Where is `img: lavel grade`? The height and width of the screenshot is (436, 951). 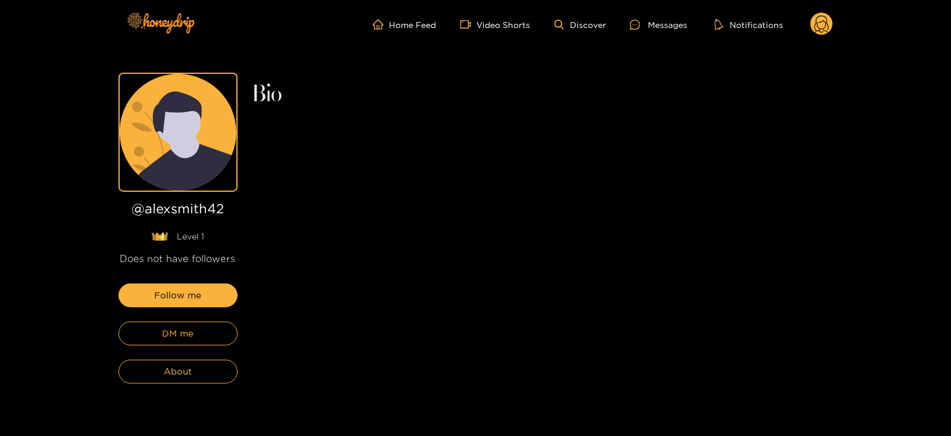
img: lavel grade is located at coordinates (160, 236).